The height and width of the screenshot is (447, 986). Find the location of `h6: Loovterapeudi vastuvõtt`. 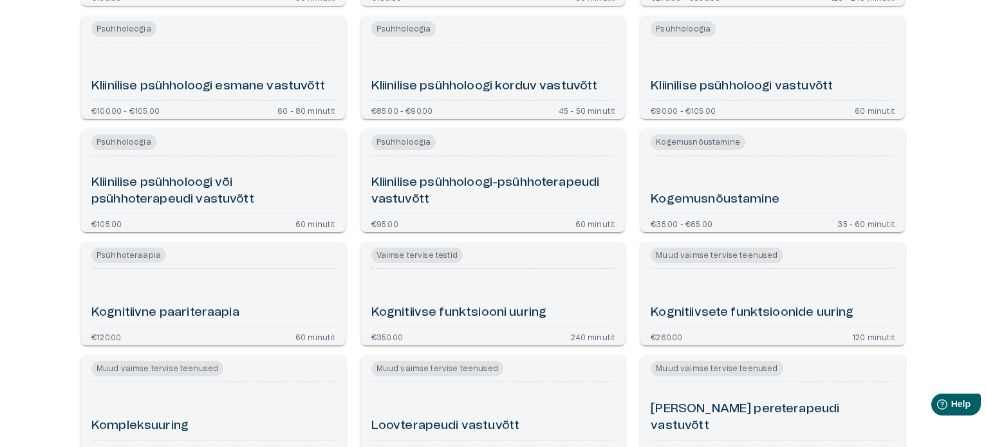

h6: Loovterapeudi vastuvõtt is located at coordinates (445, 426).